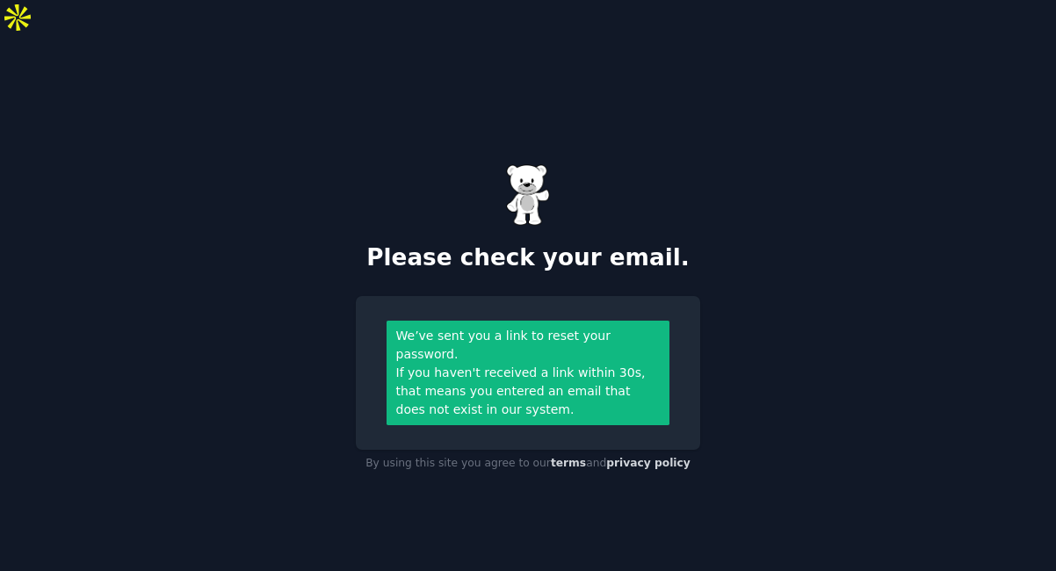 The image size is (1056, 571). Describe the element at coordinates (528, 464) in the screenshot. I see `div: By using this site you agree to our and` at that location.